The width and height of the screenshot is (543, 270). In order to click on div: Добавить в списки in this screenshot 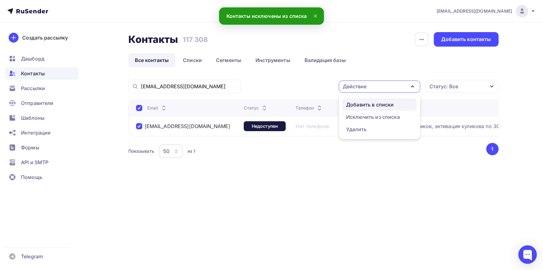, I will do `click(370, 105)`.